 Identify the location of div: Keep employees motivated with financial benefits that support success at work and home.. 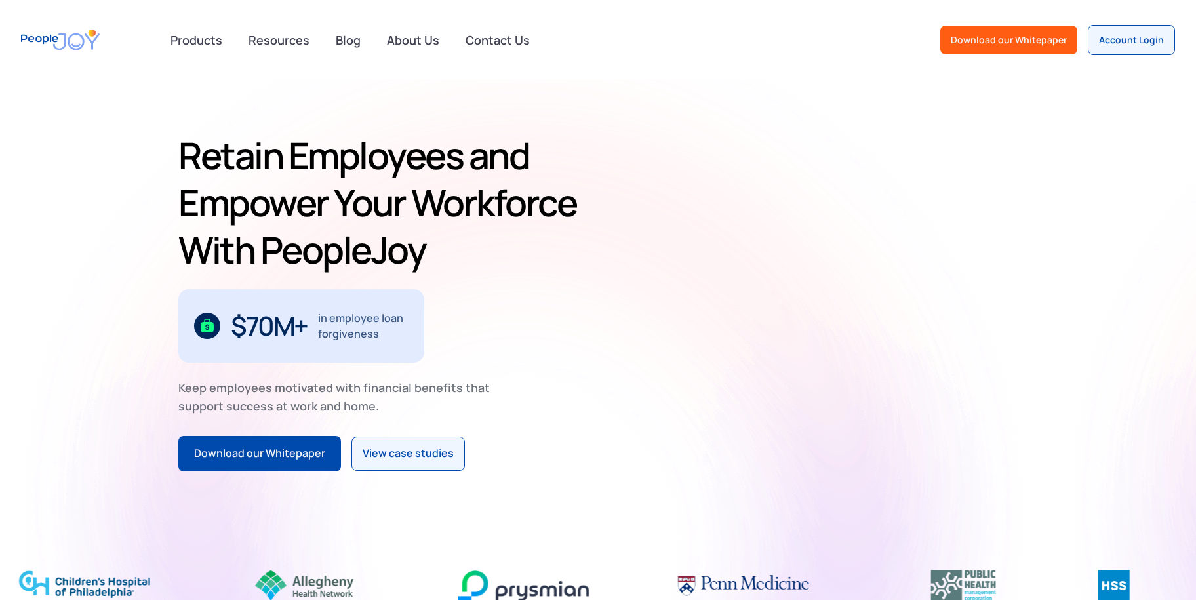
(340, 397).